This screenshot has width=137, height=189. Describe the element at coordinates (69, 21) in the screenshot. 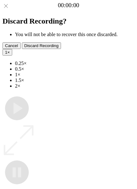

I see `h2: Discard Recording?` at that location.